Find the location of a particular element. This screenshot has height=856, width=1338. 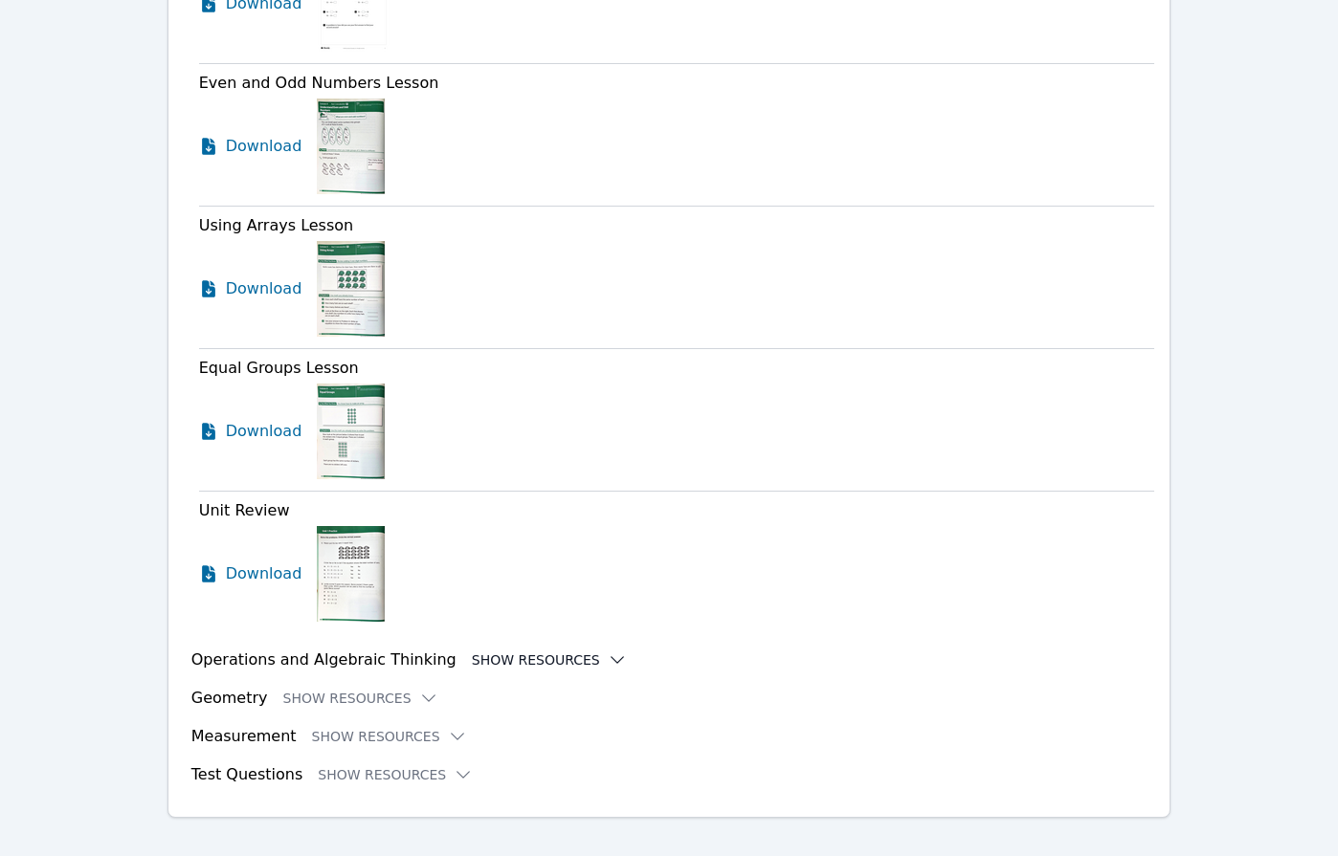

img: Equal Groups Lesson is located at coordinates (350, 432).